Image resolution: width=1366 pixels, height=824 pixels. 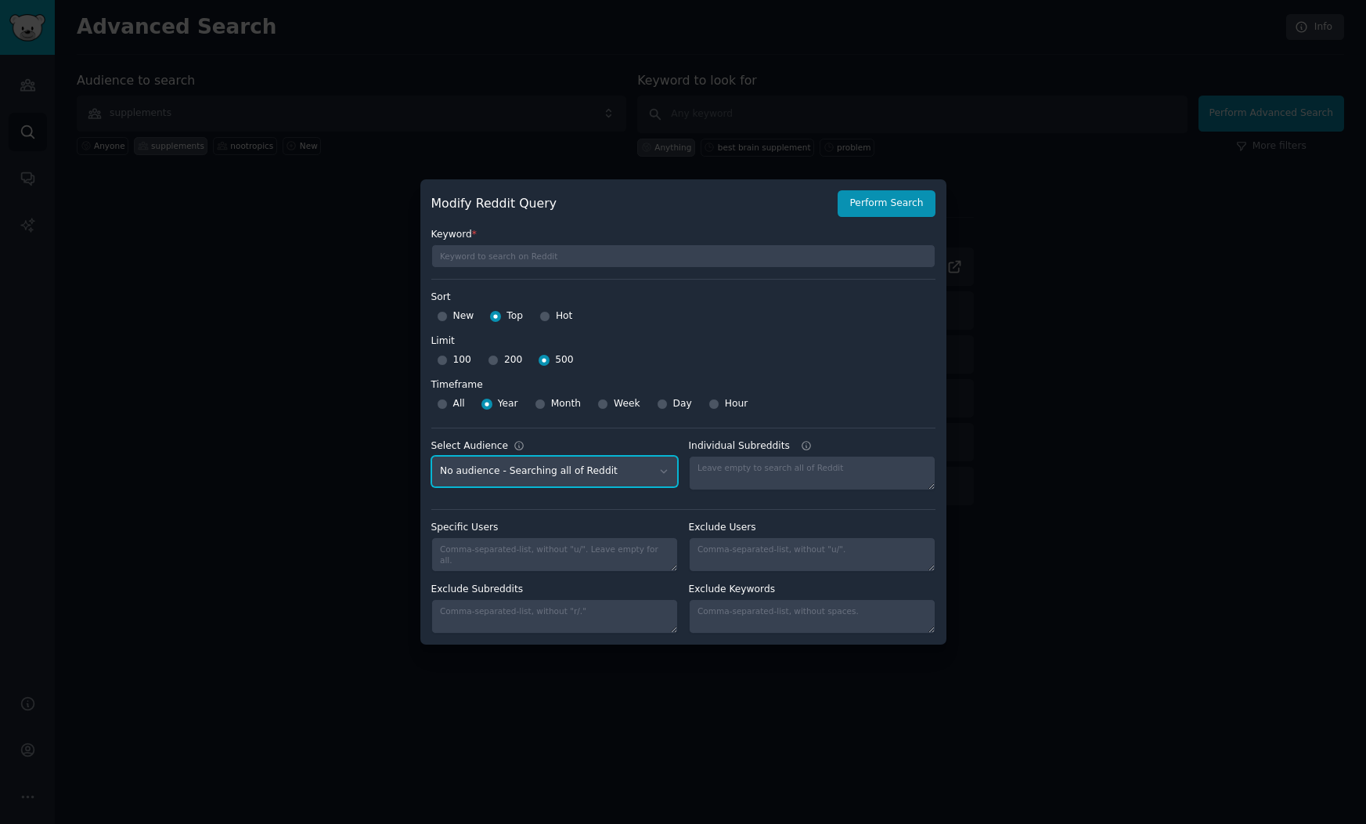 What do you see at coordinates (630, 204) in the screenshot?
I see `h2: Modify Reddit Query` at bounding box center [630, 204].